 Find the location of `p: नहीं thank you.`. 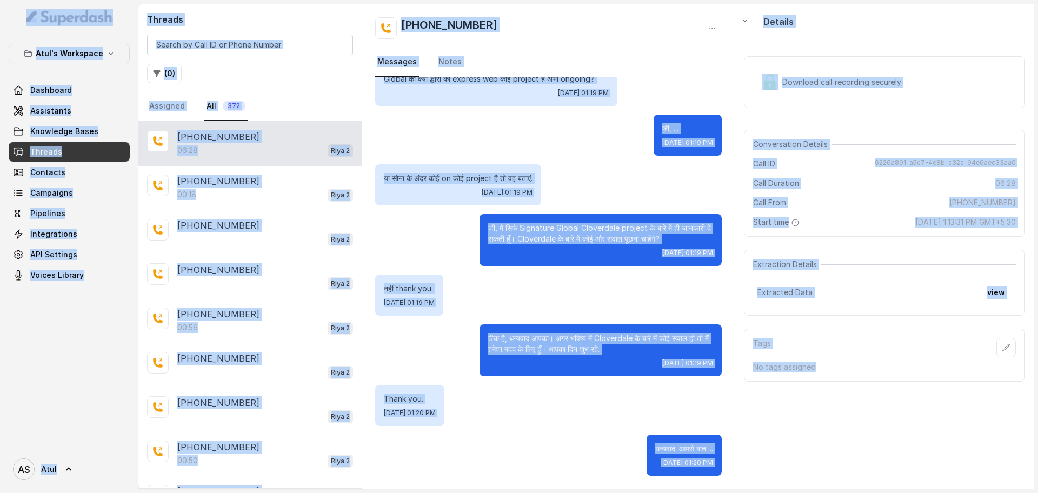

p: नहीं thank you. is located at coordinates (409, 289).